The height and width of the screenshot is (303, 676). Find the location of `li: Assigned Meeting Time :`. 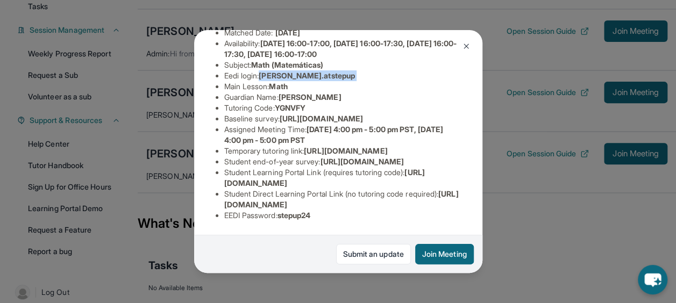

li: Assigned Meeting Time : is located at coordinates (342, 135).